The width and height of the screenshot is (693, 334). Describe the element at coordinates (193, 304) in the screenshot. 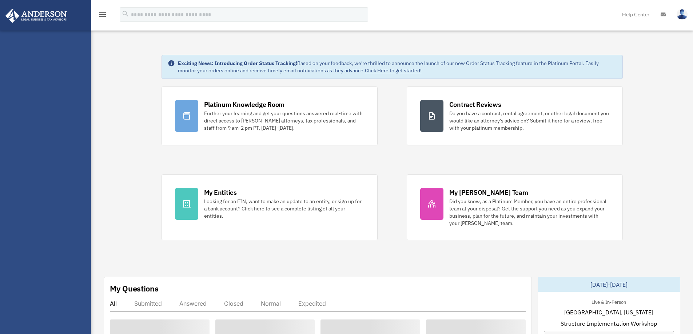

I see `div: Answered` at that location.